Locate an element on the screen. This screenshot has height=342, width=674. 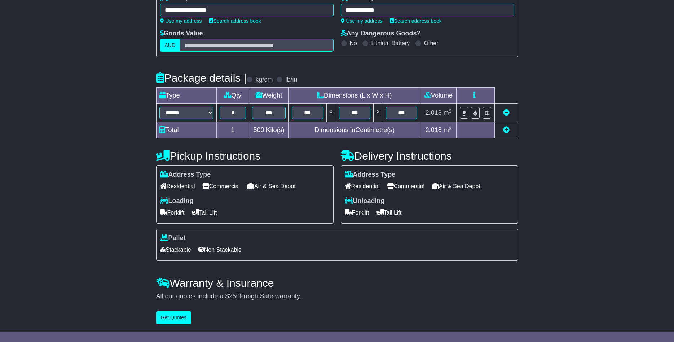
h4: Warranty & Insurance is located at coordinates (337, 283).